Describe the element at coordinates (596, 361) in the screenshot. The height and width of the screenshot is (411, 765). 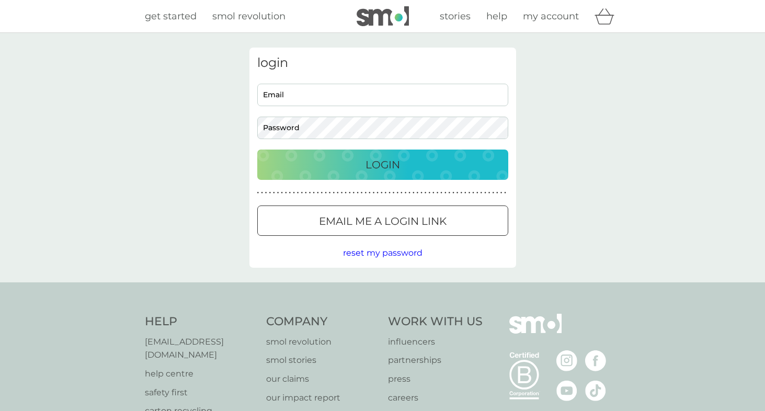
I see `img: visit the smol Facebook page` at that location.